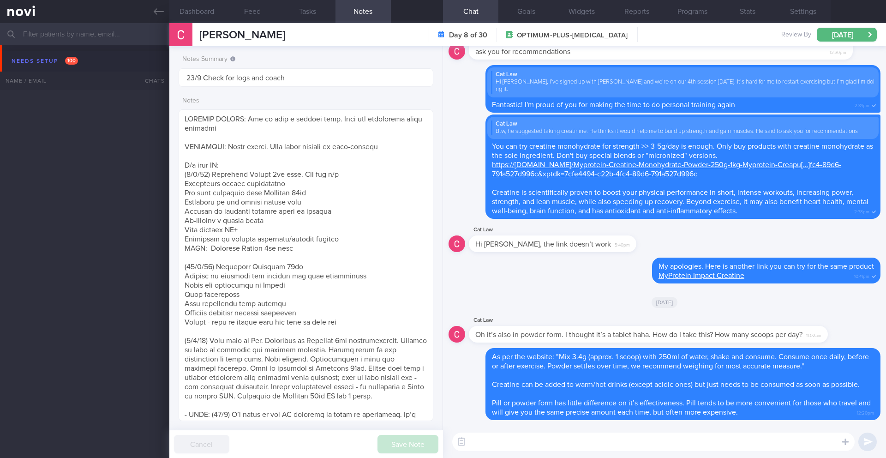 Image resolution: width=886 pixels, height=458 pixels. Describe the element at coordinates (680, 202) in the screenshot. I see `span: Creatine is scientifically proven to boost your physical performance in short, intense workouts, ...` at that location.